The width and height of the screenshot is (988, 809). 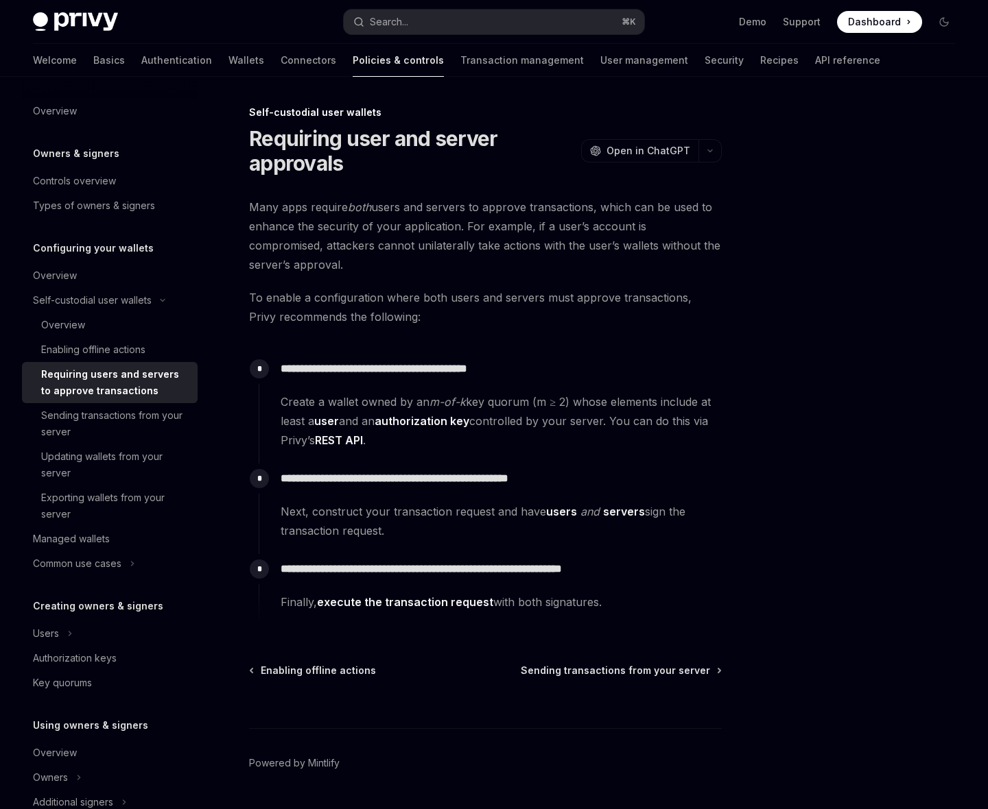 What do you see at coordinates (644, 60) in the screenshot?
I see `a: User management` at bounding box center [644, 60].